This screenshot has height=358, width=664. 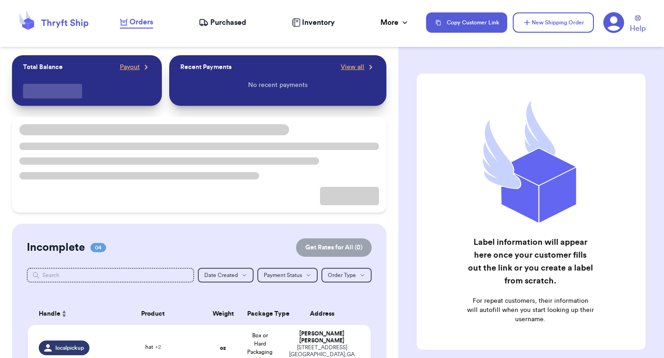 I want to click on p: For repeat customers, their information will autofill when you start looking up their username., so click(x=530, y=311).